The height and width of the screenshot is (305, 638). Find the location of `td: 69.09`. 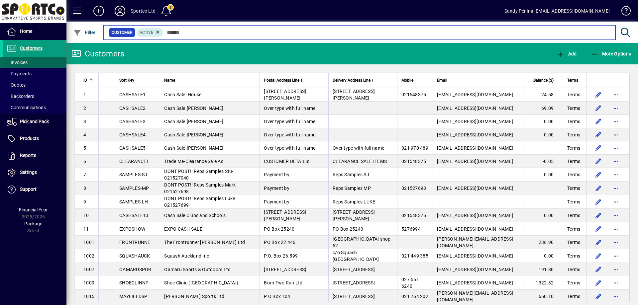

td: 69.09 is located at coordinates (543, 108).